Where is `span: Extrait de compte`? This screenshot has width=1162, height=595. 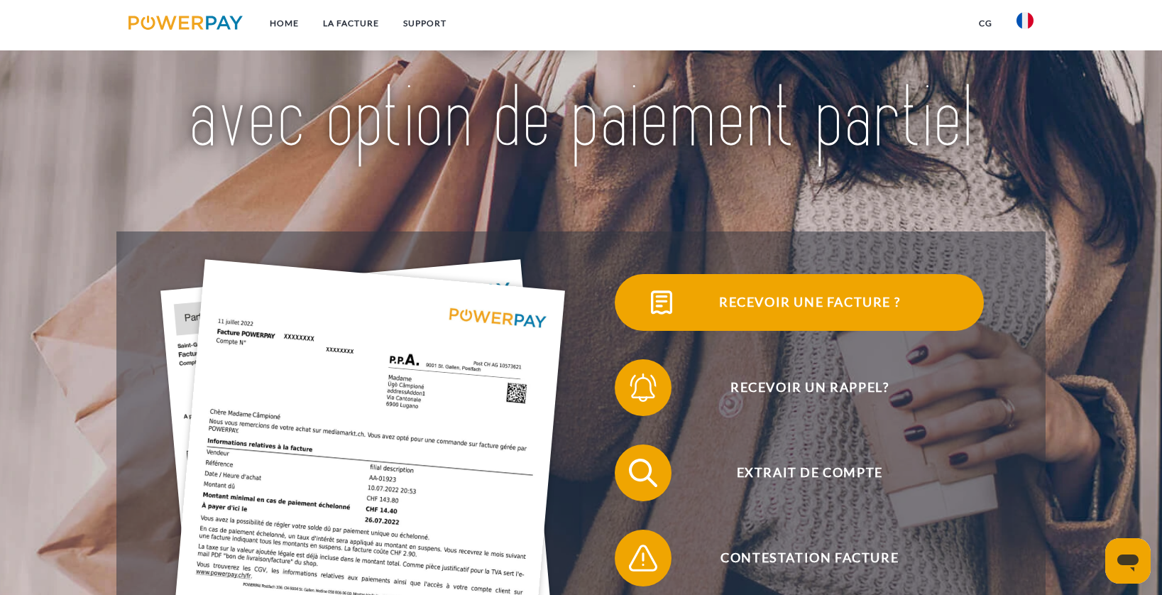
span: Extrait de compte is located at coordinates (810, 473).